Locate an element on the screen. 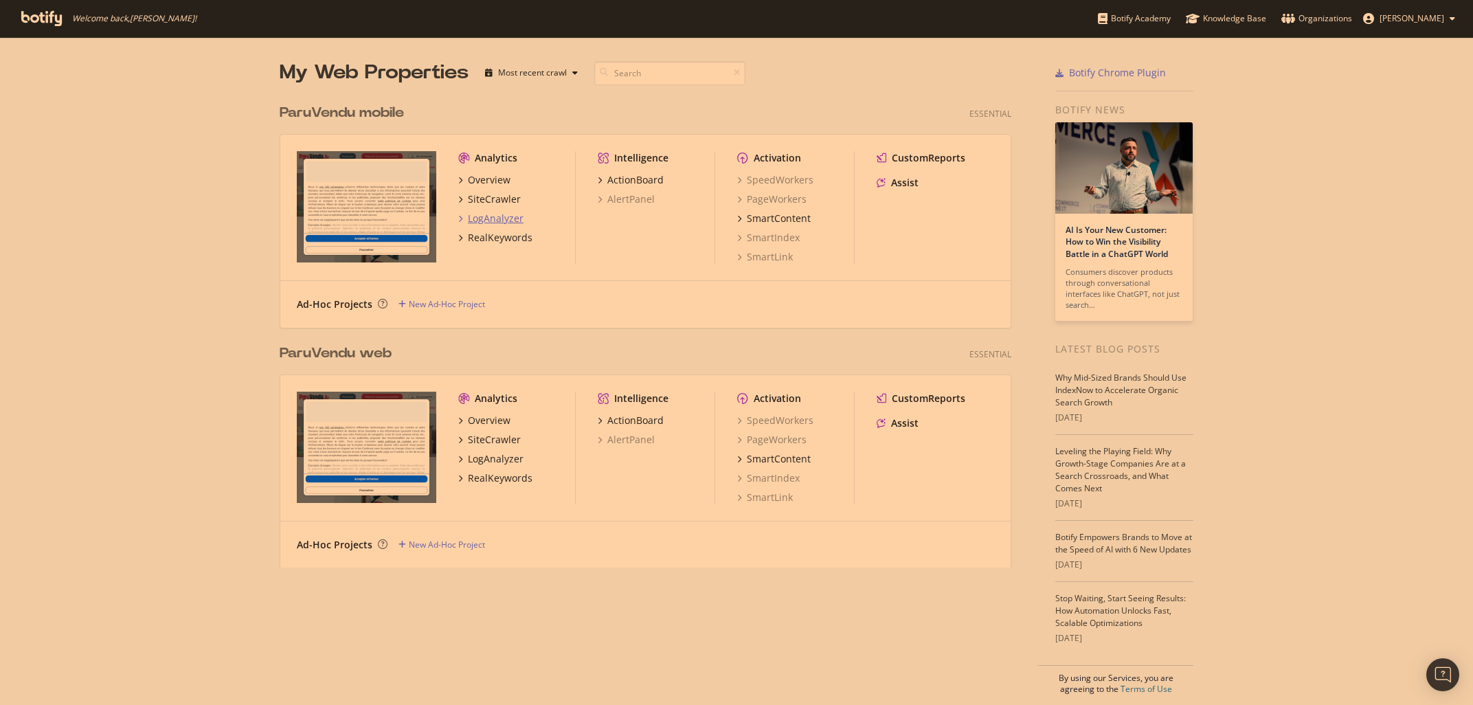 The width and height of the screenshot is (1473, 705). img: AI Is Your New Customer: How to Win the Visibility Battle in a ChatGPT World is located at coordinates (1124, 168).